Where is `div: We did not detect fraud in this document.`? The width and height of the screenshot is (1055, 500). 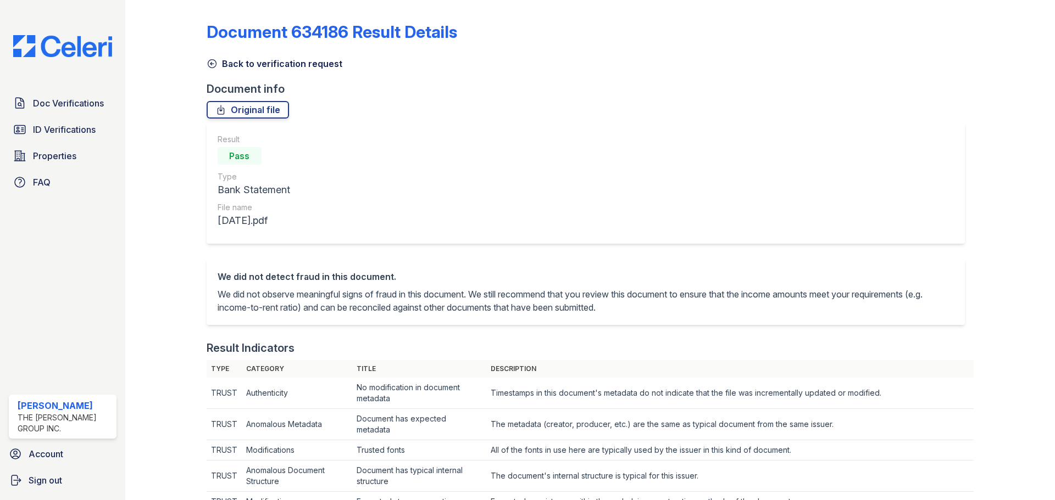
div: We did not detect fraud in this document. is located at coordinates (586, 277).